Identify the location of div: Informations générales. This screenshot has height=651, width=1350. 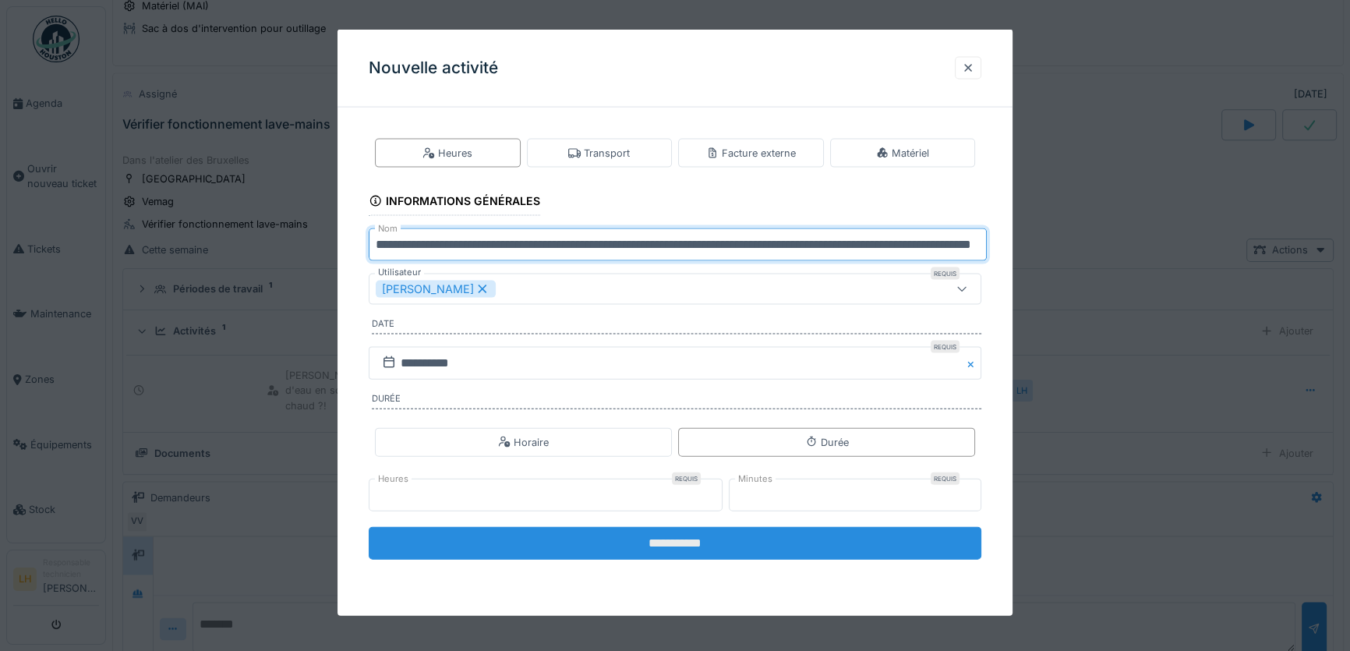
(454, 203).